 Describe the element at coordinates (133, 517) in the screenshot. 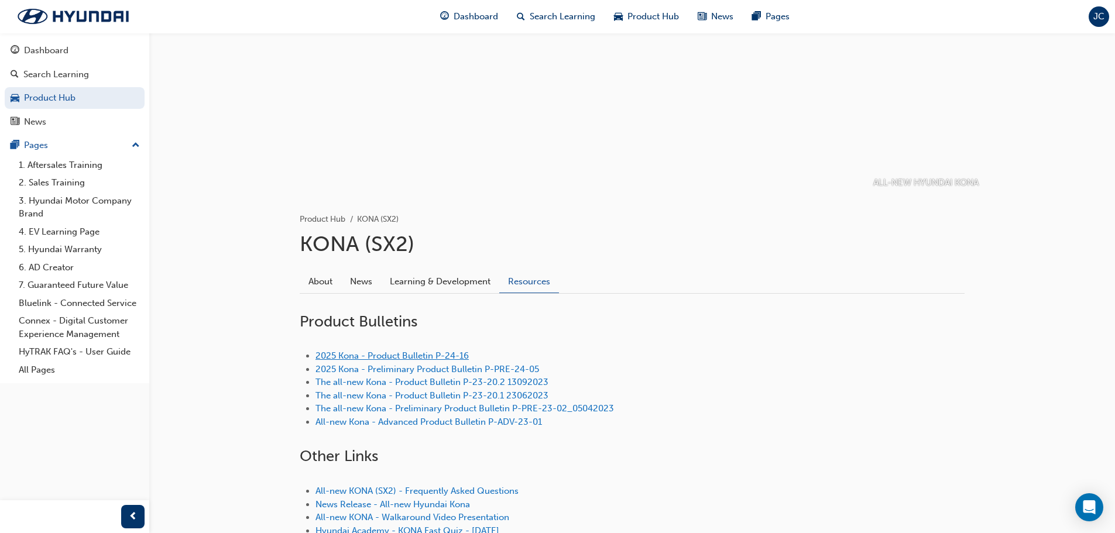

I see `span: prev-icon` at that location.